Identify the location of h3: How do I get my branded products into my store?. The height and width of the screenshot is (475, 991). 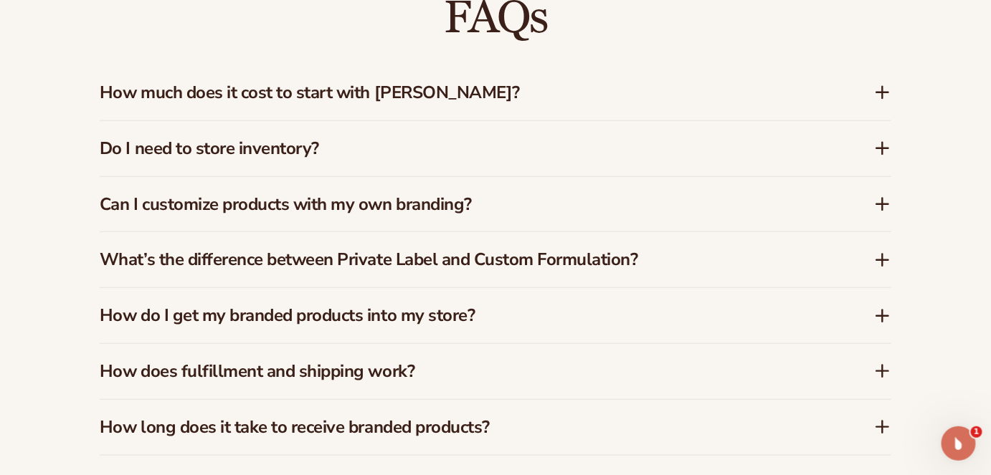
(465, 315).